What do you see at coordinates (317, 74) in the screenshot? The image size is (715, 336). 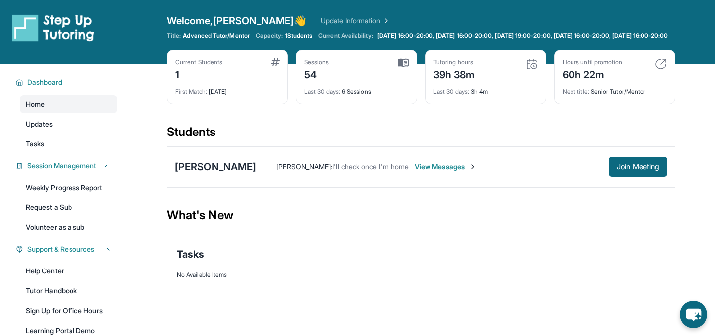 I see `div: 54` at bounding box center [317, 74].